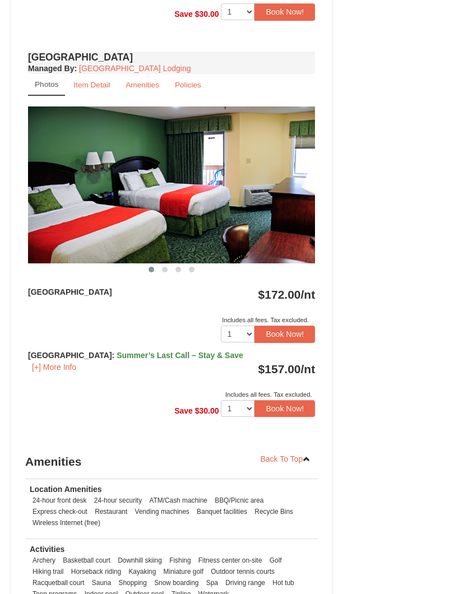  Describe the element at coordinates (58, 583) in the screenshot. I see `li: Racquetball court` at that location.